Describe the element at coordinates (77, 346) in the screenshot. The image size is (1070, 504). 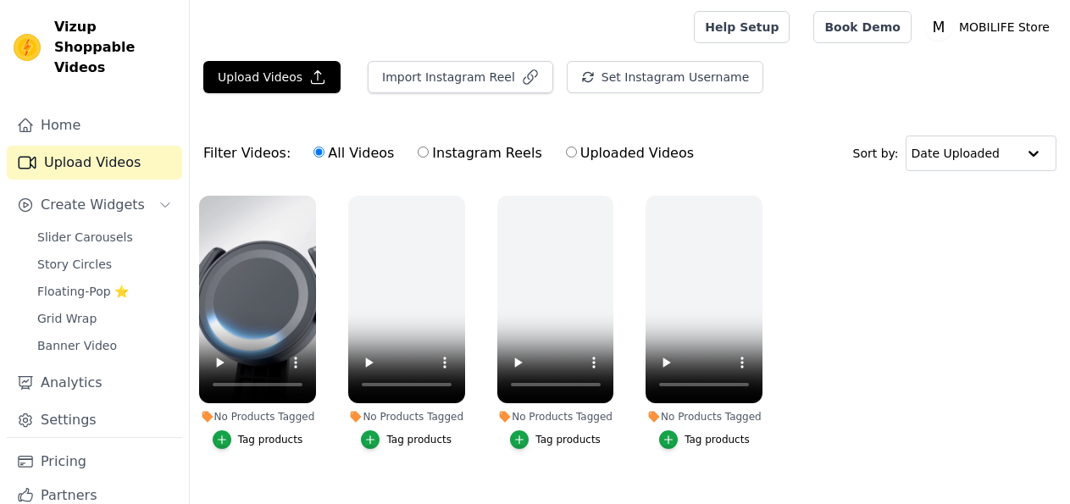
I see `span: Banner Video` at that location.